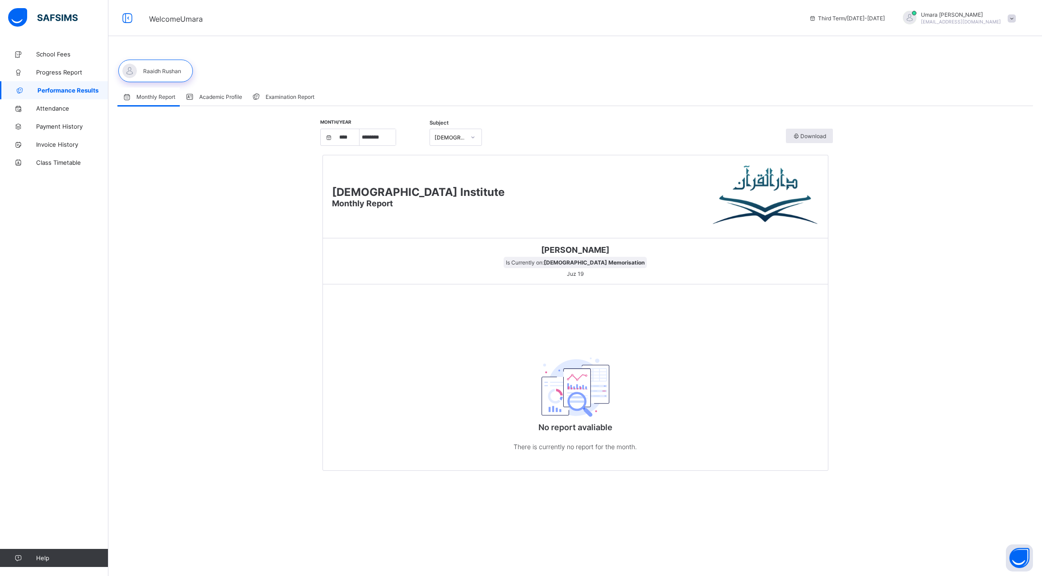 This screenshot has height=576, width=1042. Describe the element at coordinates (846, 18) in the screenshot. I see `span: session/term information` at that location.